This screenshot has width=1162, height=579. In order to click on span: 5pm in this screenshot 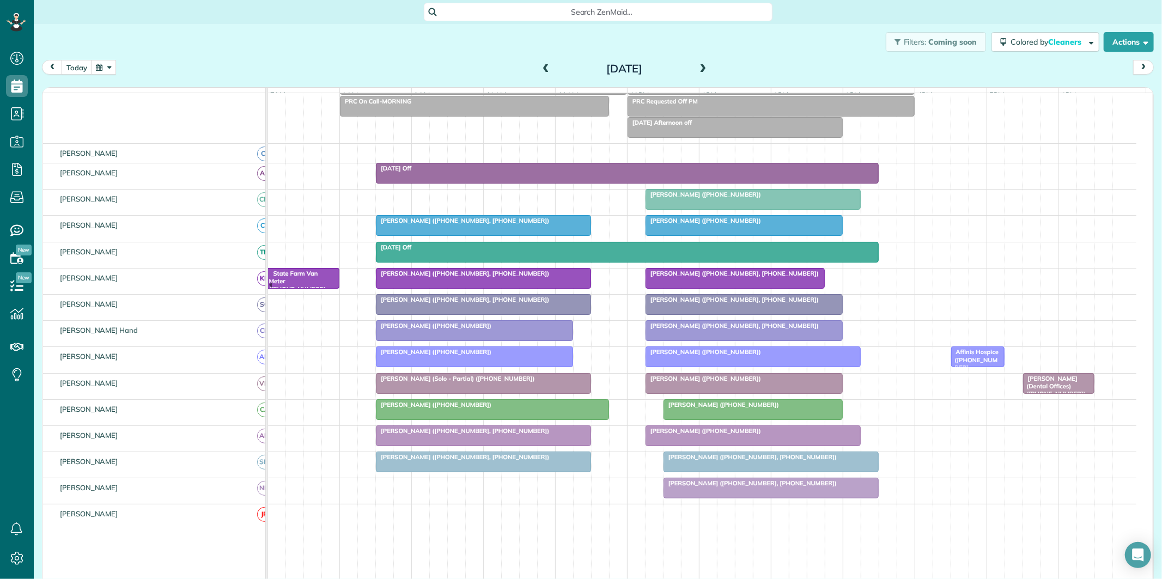, I will do `click(997, 95)`.